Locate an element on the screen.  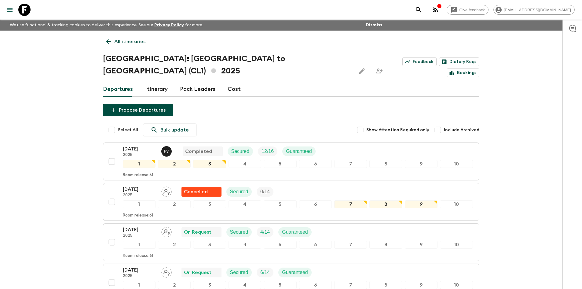
button: Dismiss is located at coordinates (374, 25).